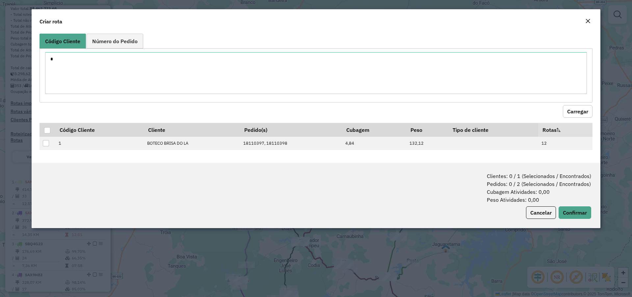 The width and height of the screenshot is (632, 297). Describe the element at coordinates (374, 143) in the screenshot. I see `td: 4,84` at that location.